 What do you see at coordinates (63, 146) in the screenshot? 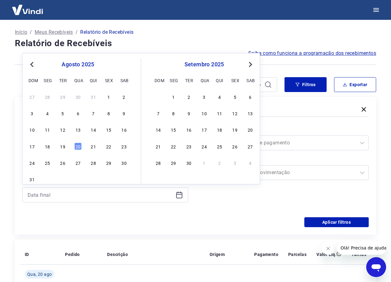
I see `div: Choose terça-feira, 19 de agosto de 2025` at bounding box center [63, 146].